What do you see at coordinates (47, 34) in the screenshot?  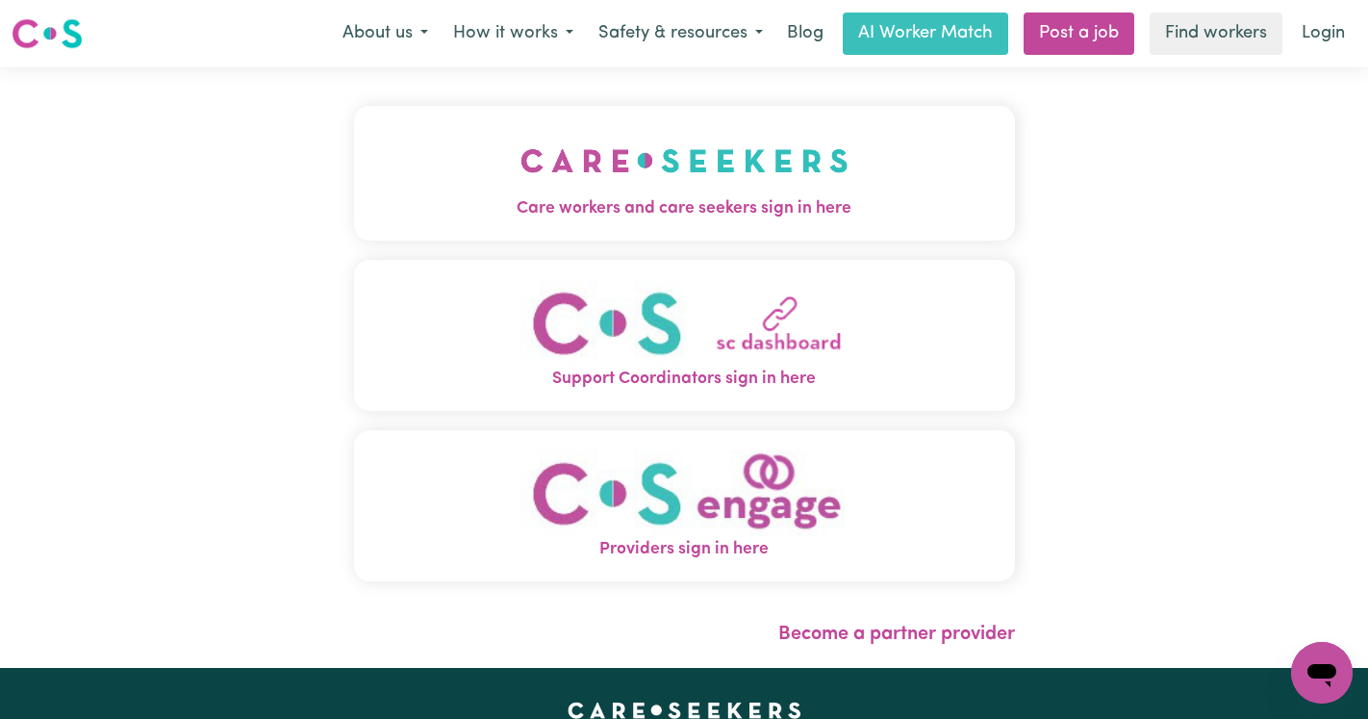 I see `img: Careseekers logo` at bounding box center [47, 34].